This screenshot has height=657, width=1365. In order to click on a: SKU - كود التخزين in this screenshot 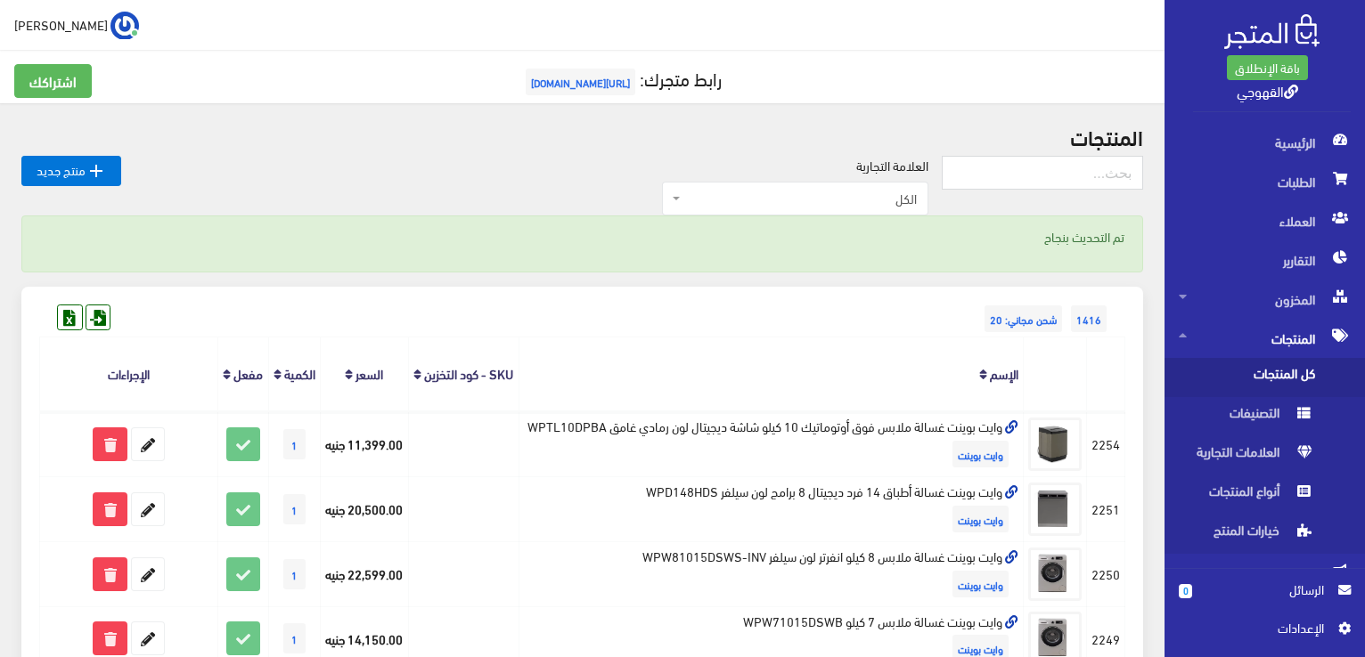, I will do `click(469, 373)`.